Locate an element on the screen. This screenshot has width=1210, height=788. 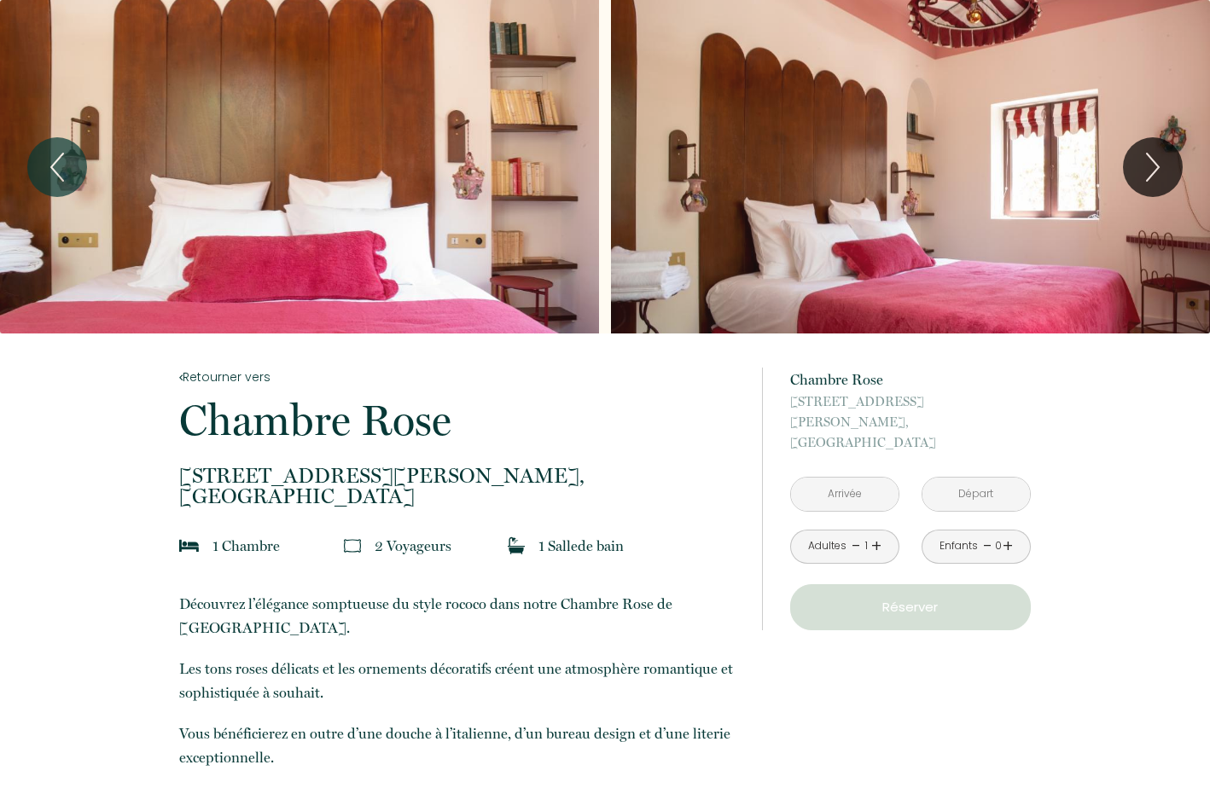
p: 1 Chambre is located at coordinates (246, 546).